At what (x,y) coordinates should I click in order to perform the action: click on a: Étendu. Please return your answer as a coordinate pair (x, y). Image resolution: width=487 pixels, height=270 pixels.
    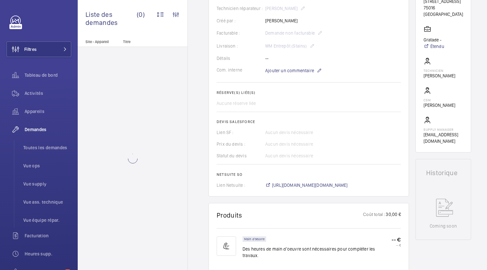
    Looking at the image, I should click on (433, 46).